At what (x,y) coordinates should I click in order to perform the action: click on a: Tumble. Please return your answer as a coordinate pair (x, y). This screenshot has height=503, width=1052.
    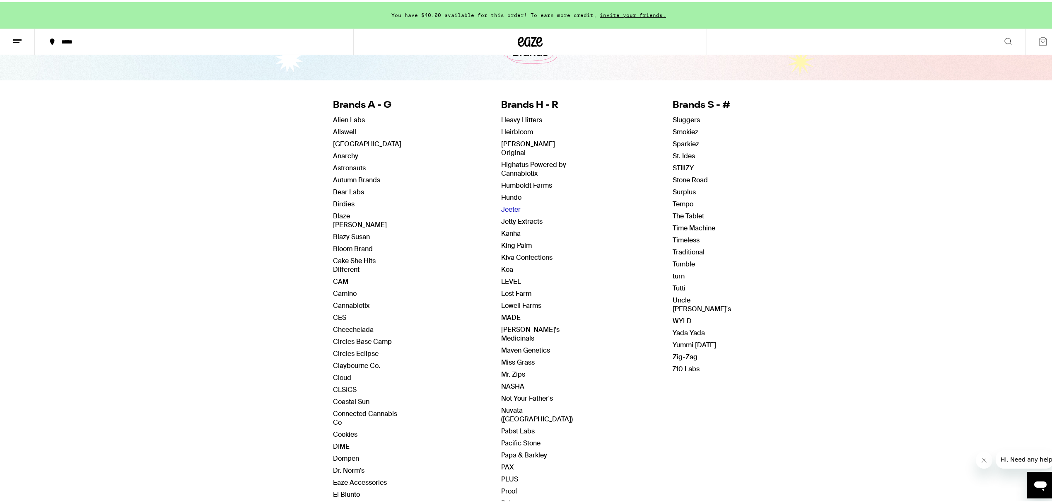
    Looking at the image, I should click on (684, 262).